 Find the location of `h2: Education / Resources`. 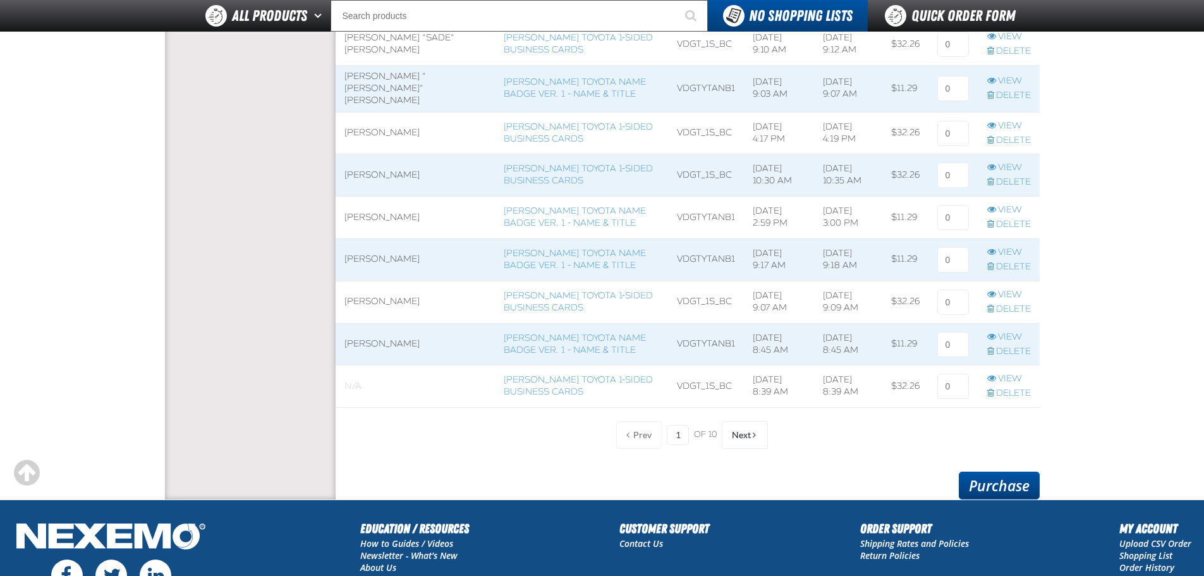

h2: Education / Resources is located at coordinates (415, 528).